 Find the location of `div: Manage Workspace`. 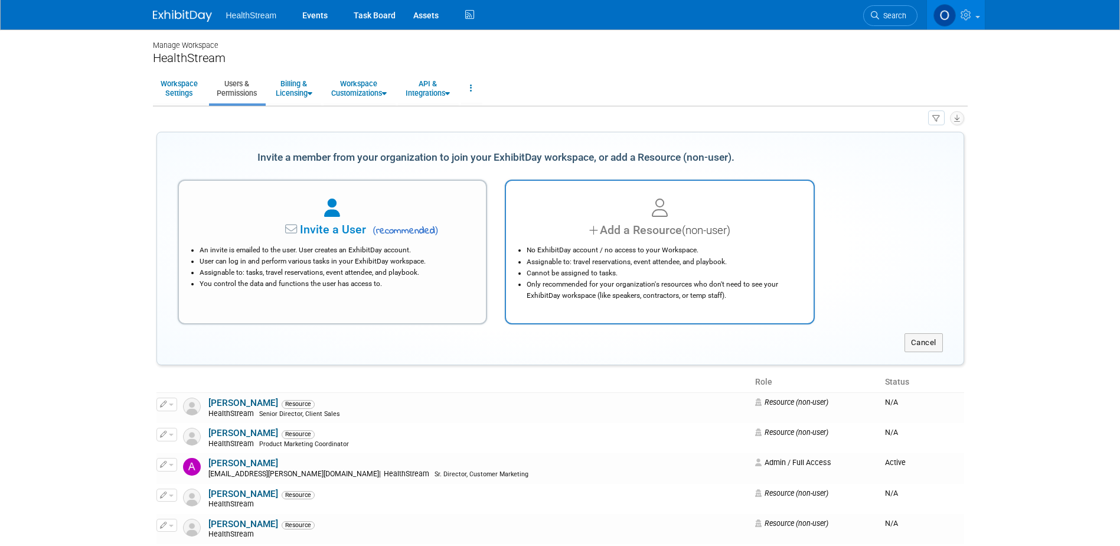

div: Manage Workspace is located at coordinates (560, 40).